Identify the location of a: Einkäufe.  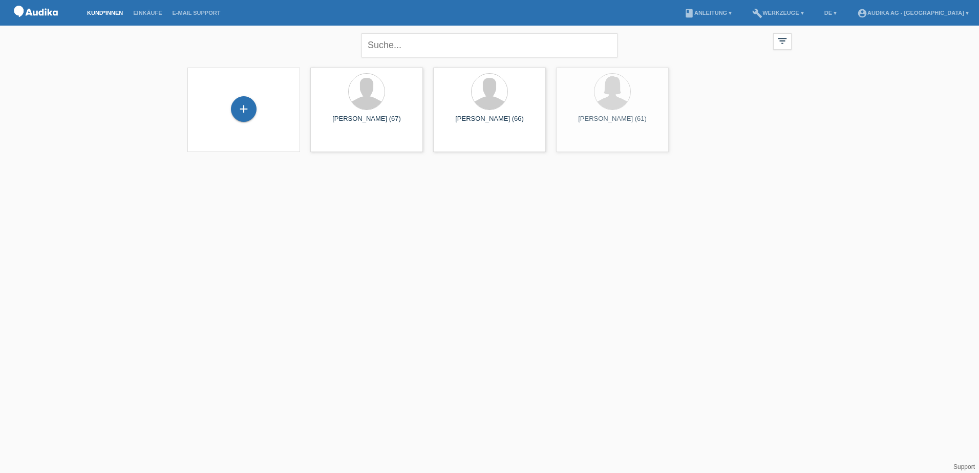
(147, 13).